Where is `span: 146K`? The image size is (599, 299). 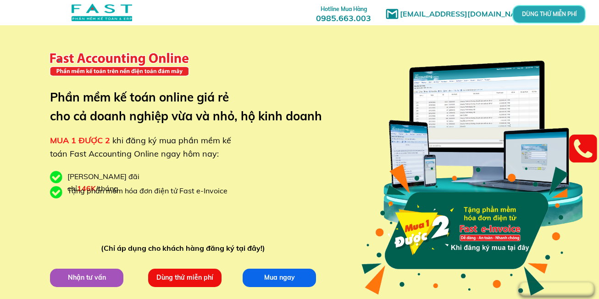 span: 146K is located at coordinates (86, 188).